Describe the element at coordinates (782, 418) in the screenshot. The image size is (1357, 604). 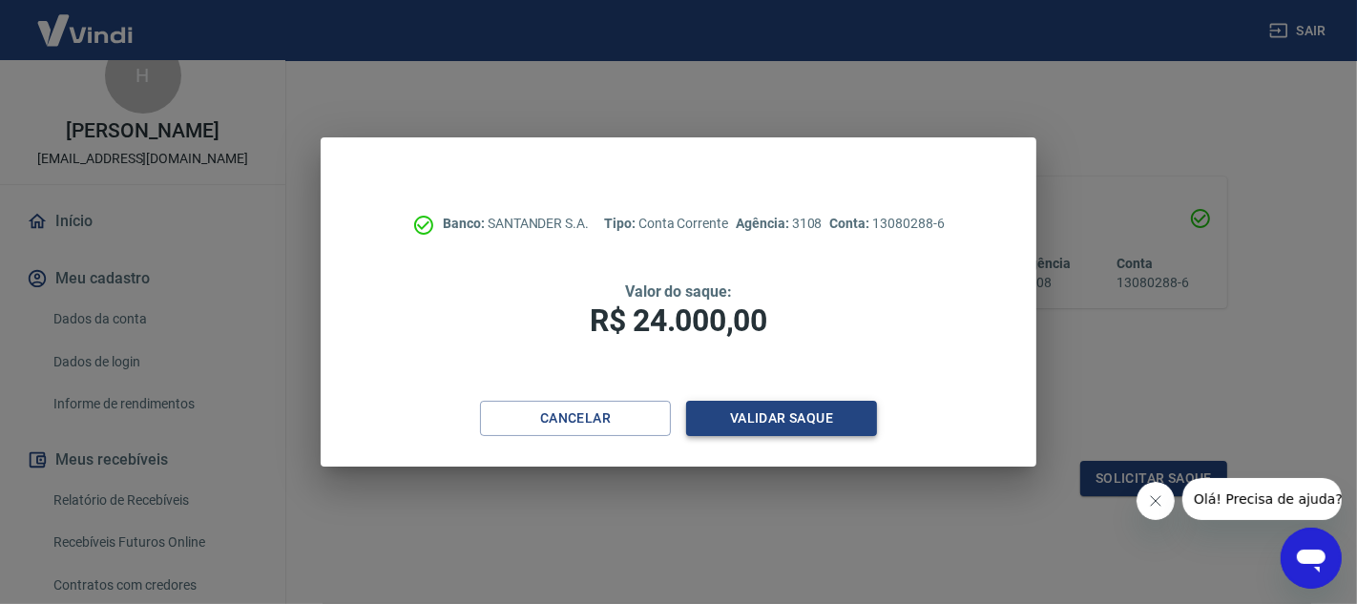
I see `button: Validar saque` at that location.